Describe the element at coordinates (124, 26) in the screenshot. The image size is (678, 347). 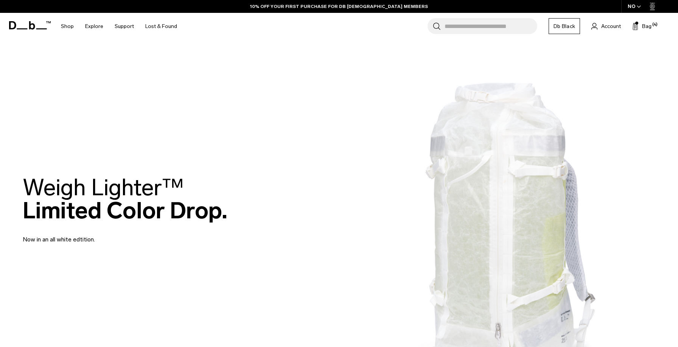
I see `a: Support` at that location.